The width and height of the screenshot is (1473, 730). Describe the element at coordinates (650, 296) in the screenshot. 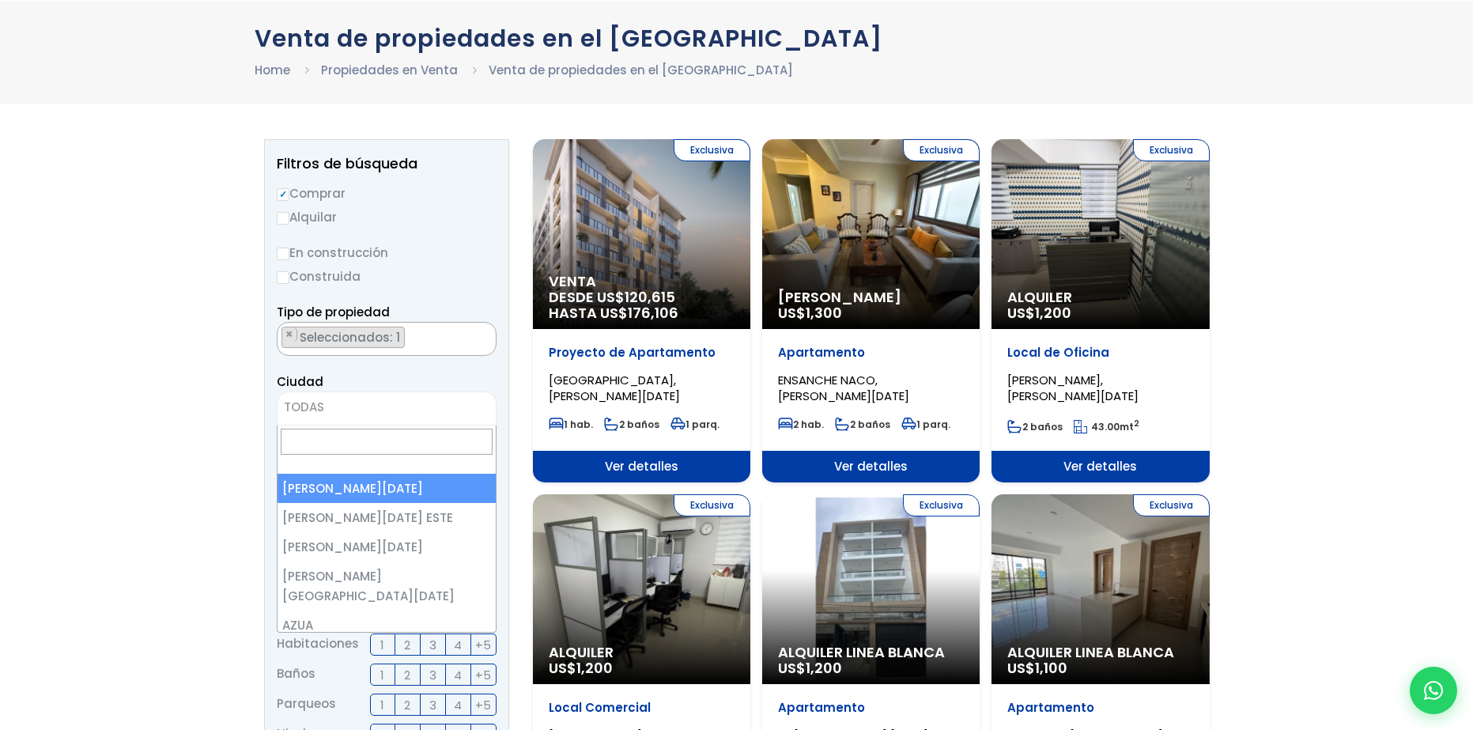

I see `span: 120,615` at that location.